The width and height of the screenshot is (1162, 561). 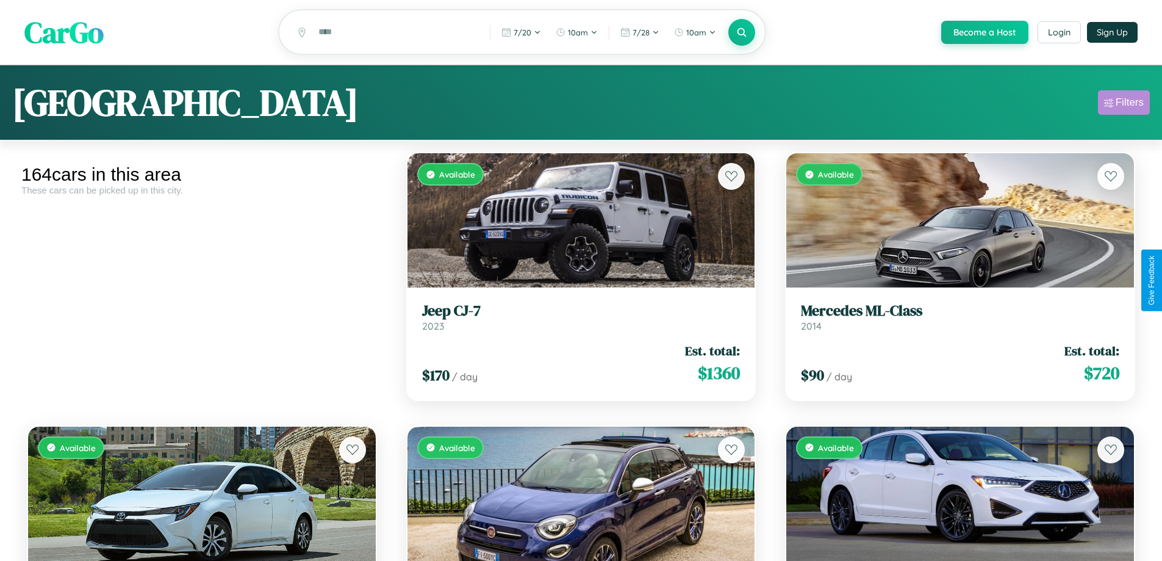 What do you see at coordinates (1102, 373) in the screenshot?
I see `span: $ 720` at bounding box center [1102, 373].